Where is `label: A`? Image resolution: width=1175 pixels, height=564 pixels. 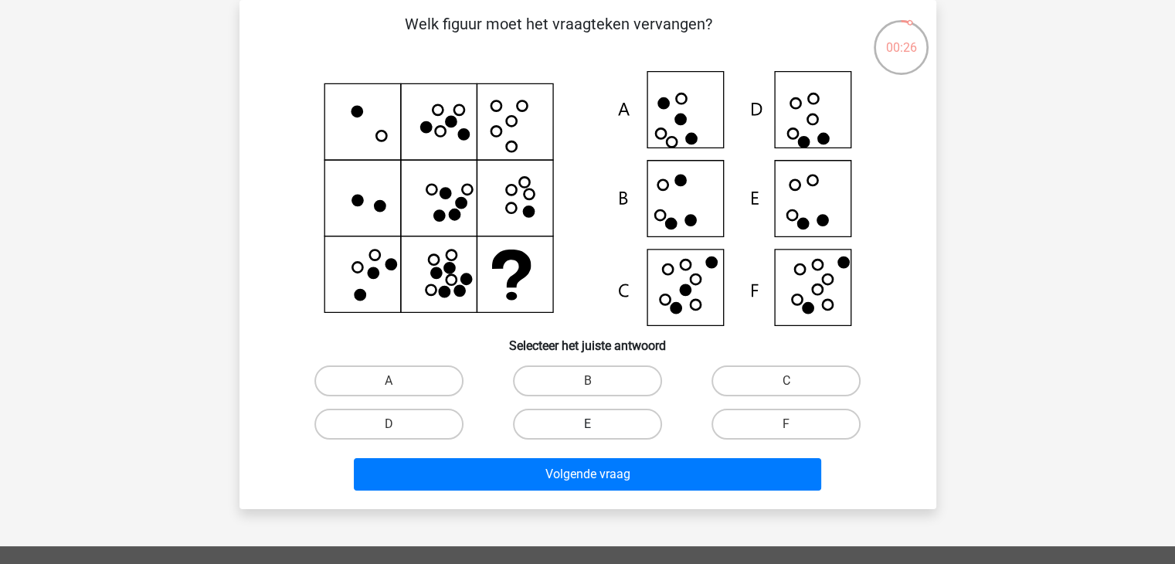
label: A is located at coordinates (389, 381).